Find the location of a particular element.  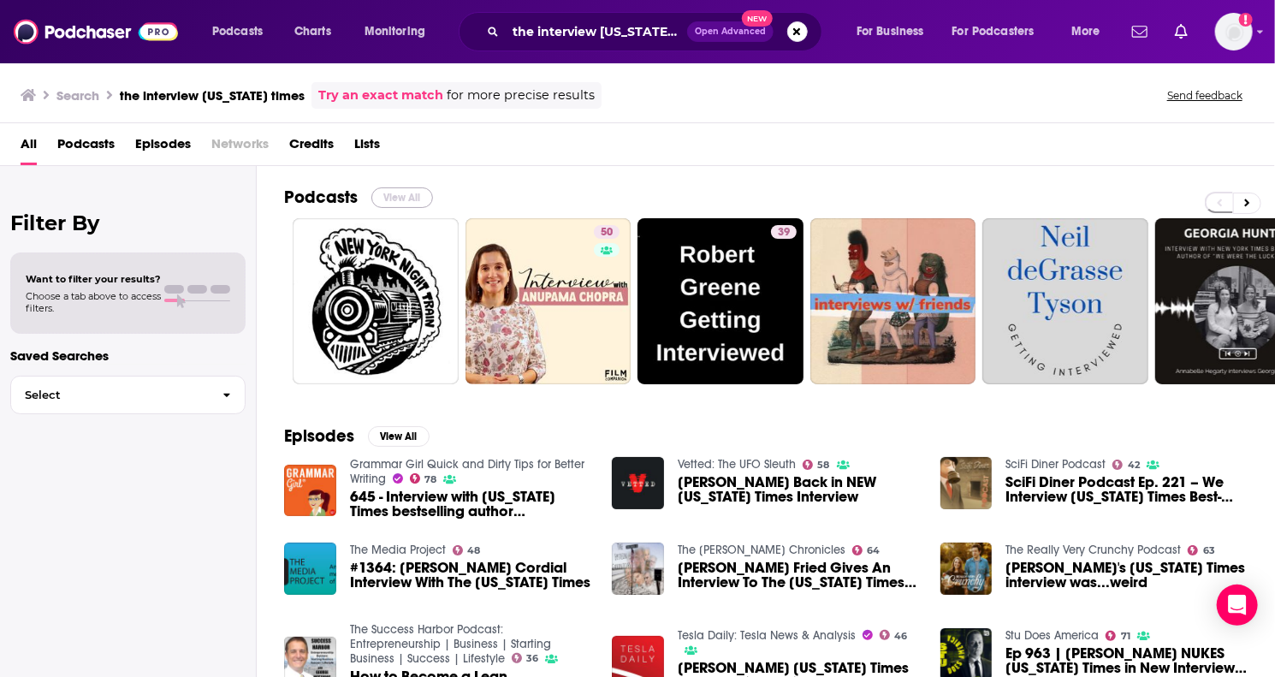

div: Open Intercom Messenger is located at coordinates (1238, 605).